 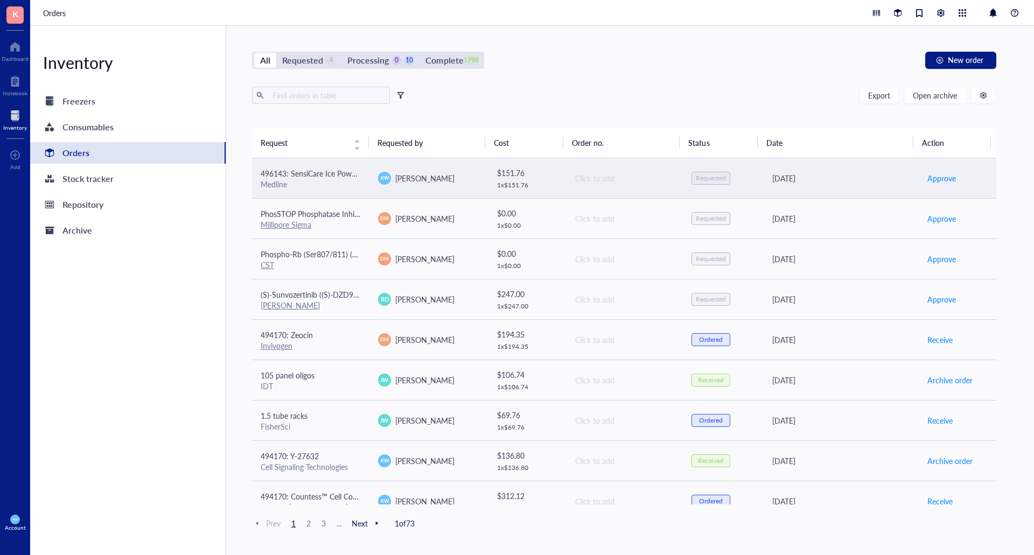 What do you see at coordinates (935, 95) in the screenshot?
I see `button: Open archive` at bounding box center [935, 95].